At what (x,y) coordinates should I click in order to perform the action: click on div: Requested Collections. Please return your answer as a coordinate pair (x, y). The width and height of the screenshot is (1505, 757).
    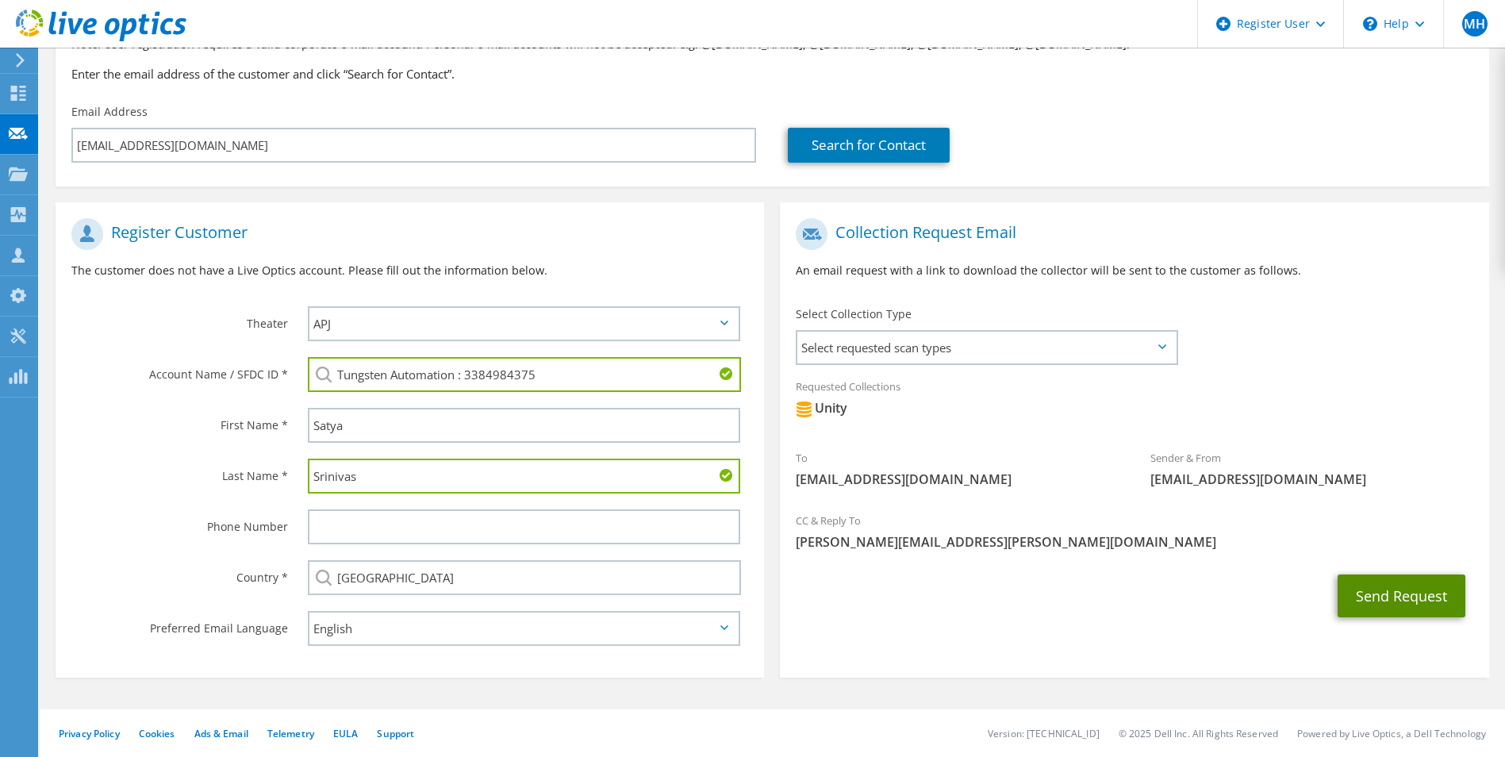
    Looking at the image, I should click on (1134, 402).